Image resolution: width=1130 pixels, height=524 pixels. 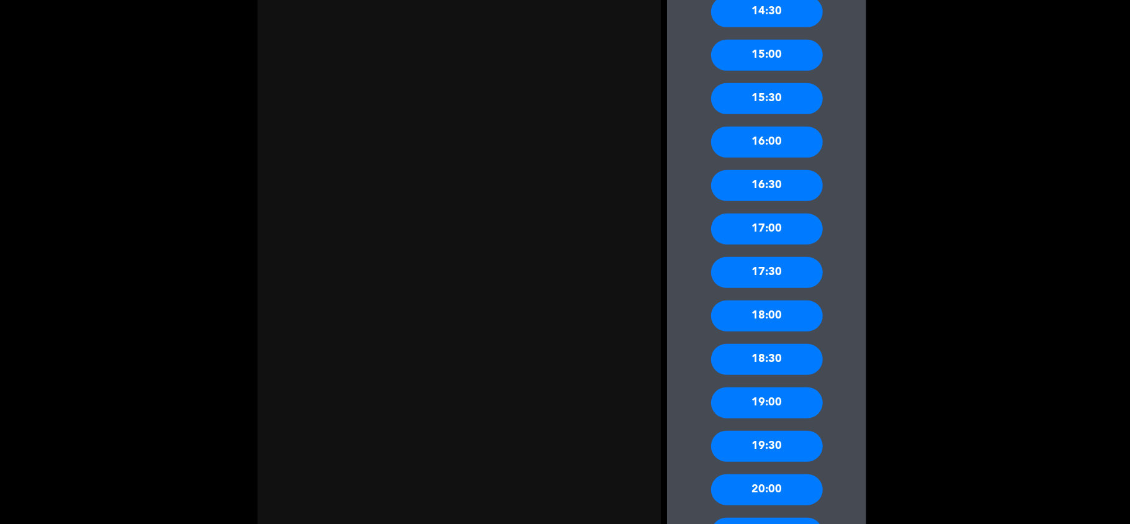 I want to click on div: 20:00, so click(x=767, y=489).